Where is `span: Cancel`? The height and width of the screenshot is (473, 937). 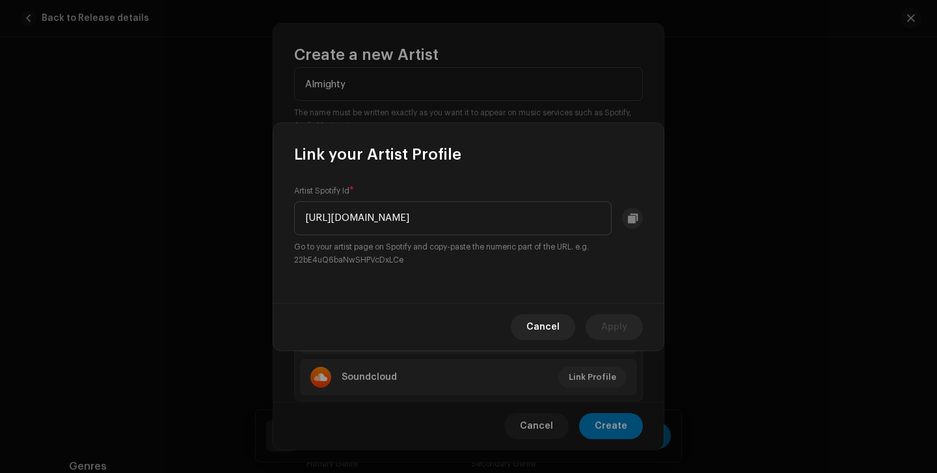
span: Cancel is located at coordinates (543, 327).